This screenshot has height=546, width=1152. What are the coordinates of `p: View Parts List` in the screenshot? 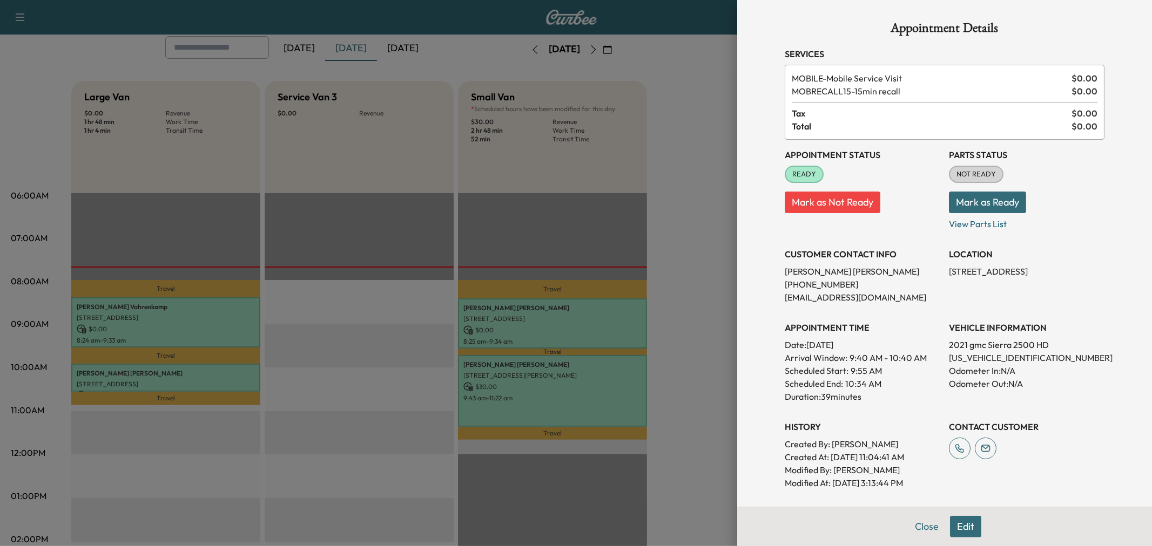 It's located at (1026, 222).